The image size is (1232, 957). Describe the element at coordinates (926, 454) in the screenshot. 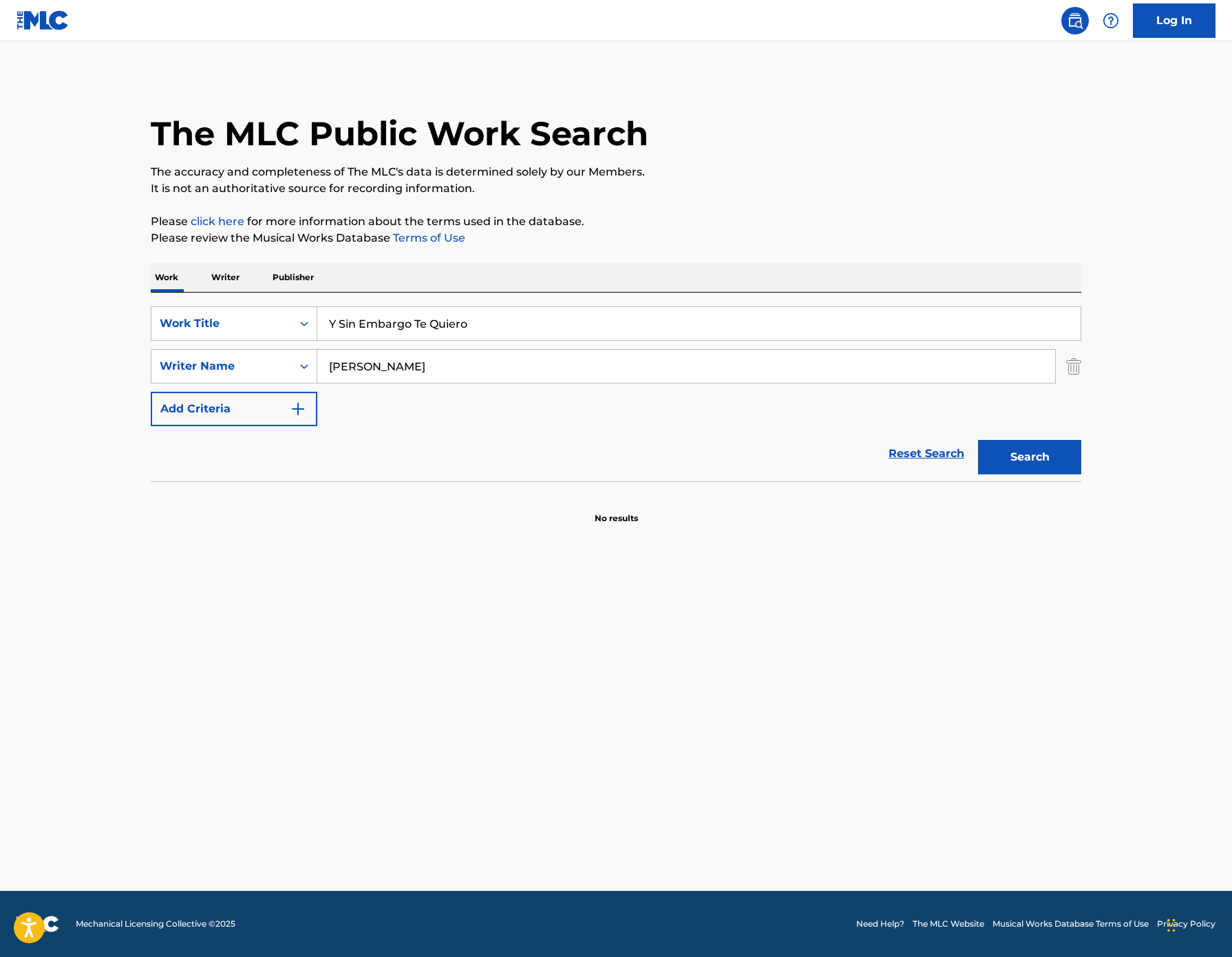

I see `a: Reset Search` at that location.